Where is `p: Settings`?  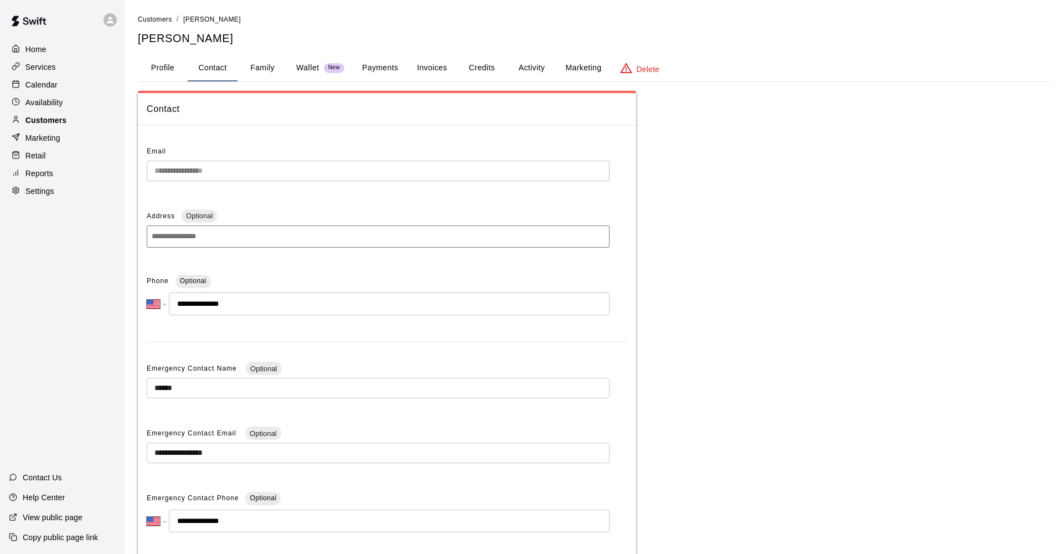
p: Settings is located at coordinates (40, 191).